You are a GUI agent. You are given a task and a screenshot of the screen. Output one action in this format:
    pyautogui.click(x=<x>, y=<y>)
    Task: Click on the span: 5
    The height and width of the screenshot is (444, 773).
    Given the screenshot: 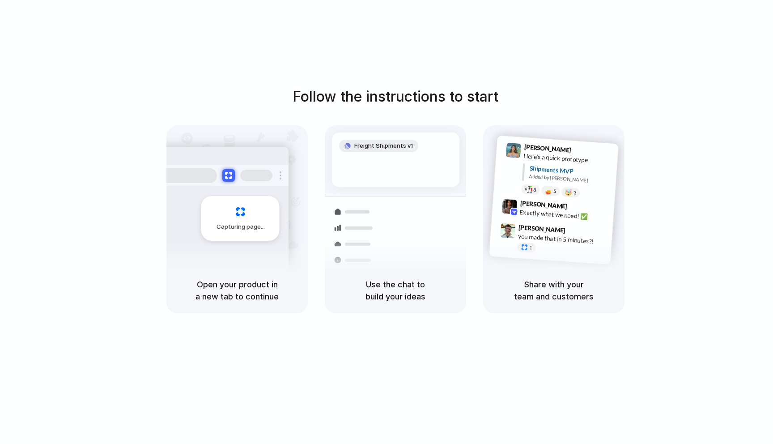 What is the action you would take?
    pyautogui.click(x=555, y=191)
    